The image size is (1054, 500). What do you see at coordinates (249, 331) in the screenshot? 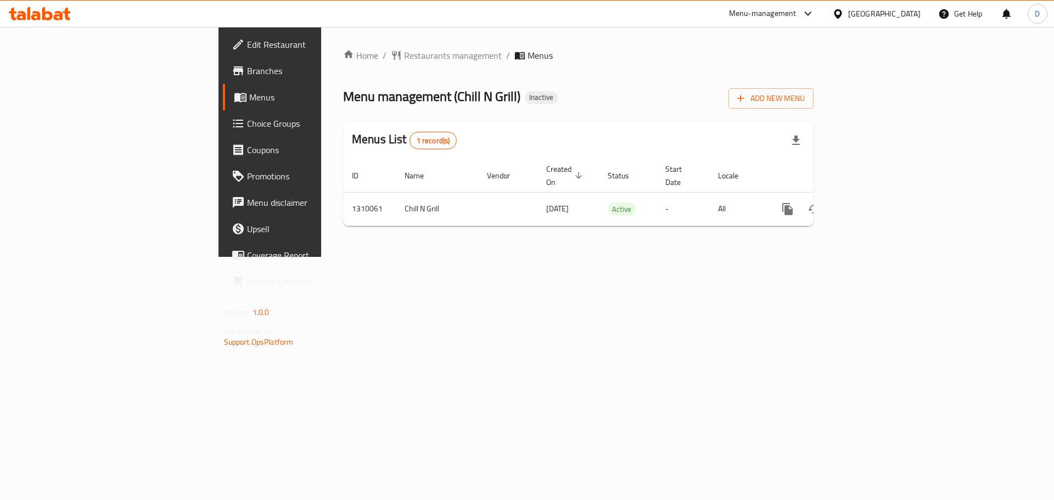
I see `span: Get support on:` at bounding box center [249, 331].